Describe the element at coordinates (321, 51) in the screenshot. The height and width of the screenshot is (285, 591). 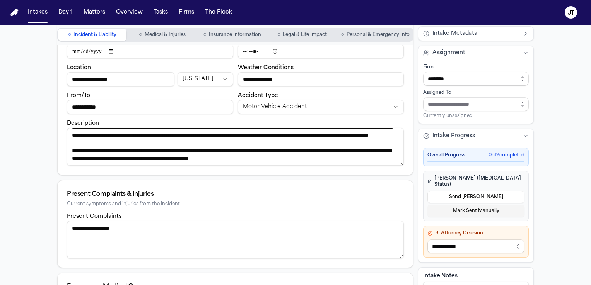
I see `input: Incident time` at that location.